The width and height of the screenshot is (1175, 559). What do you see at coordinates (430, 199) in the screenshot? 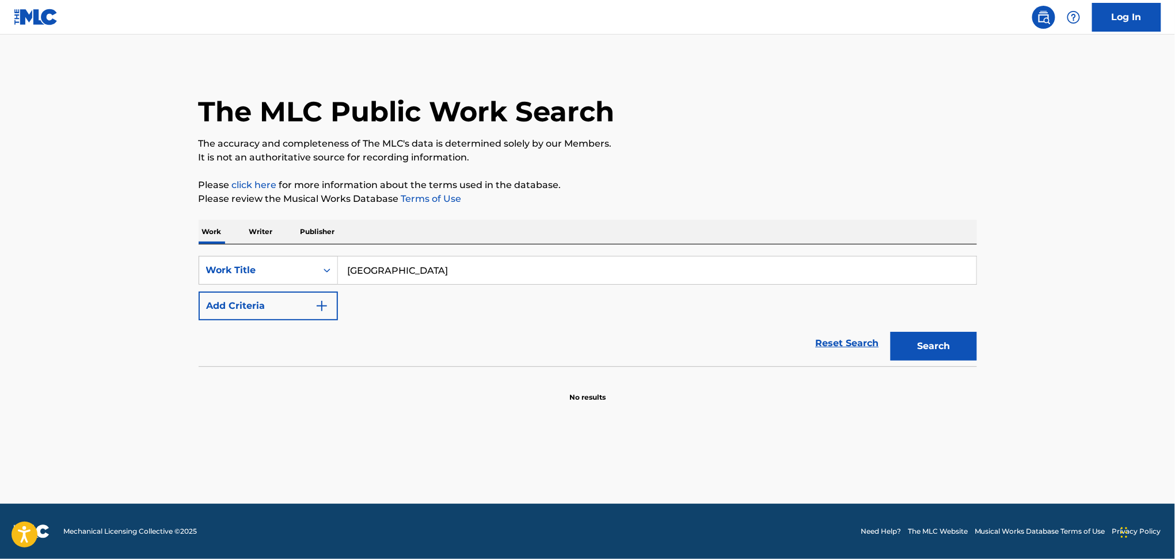
I see `a: Terms of Use` at bounding box center [430, 199].